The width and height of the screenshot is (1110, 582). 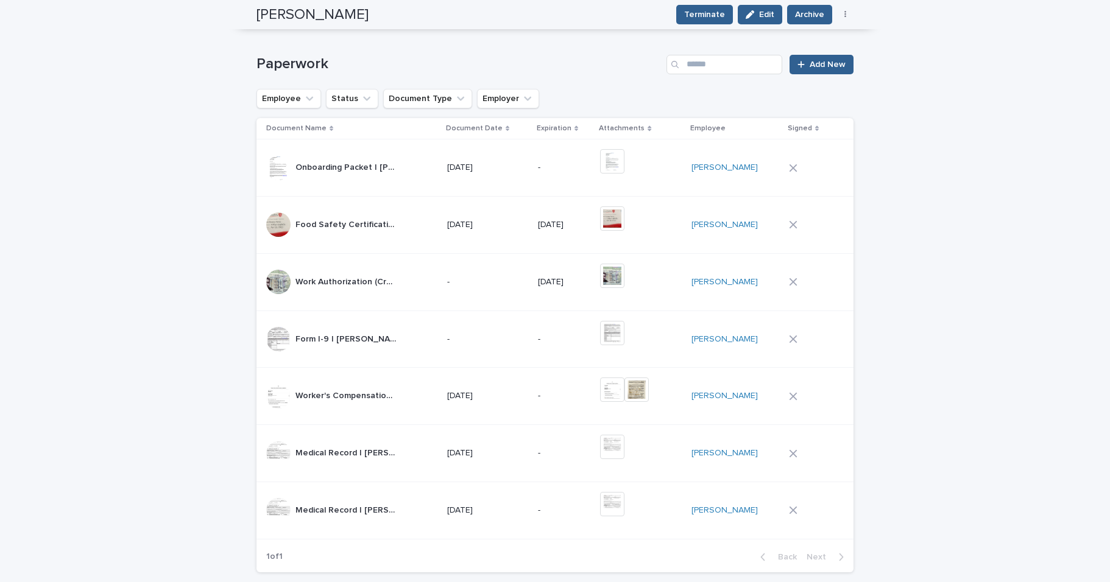 What do you see at coordinates (724, 65) in the screenshot?
I see `input: Search` at bounding box center [724, 65].